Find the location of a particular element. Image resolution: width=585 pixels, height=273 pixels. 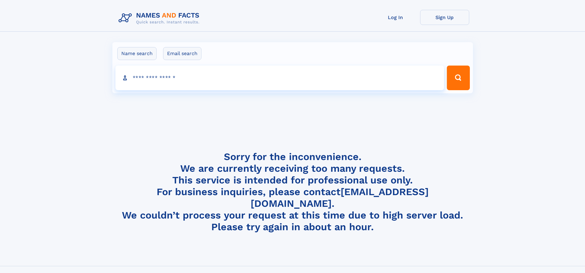

input: search input is located at coordinates (280, 78).